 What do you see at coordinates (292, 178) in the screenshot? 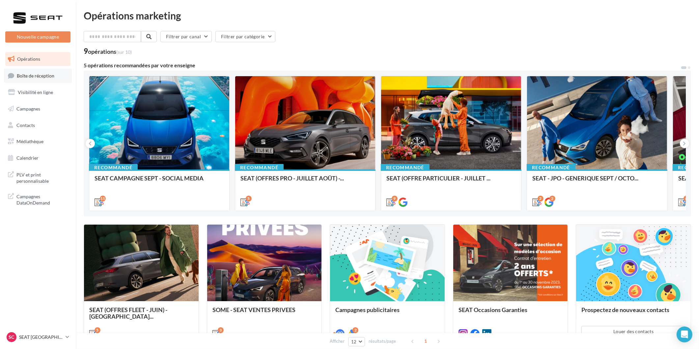
I see `span: SEAT (OFFRES PRO - JUILLET AOÛT) -...` at bounding box center [292, 178].